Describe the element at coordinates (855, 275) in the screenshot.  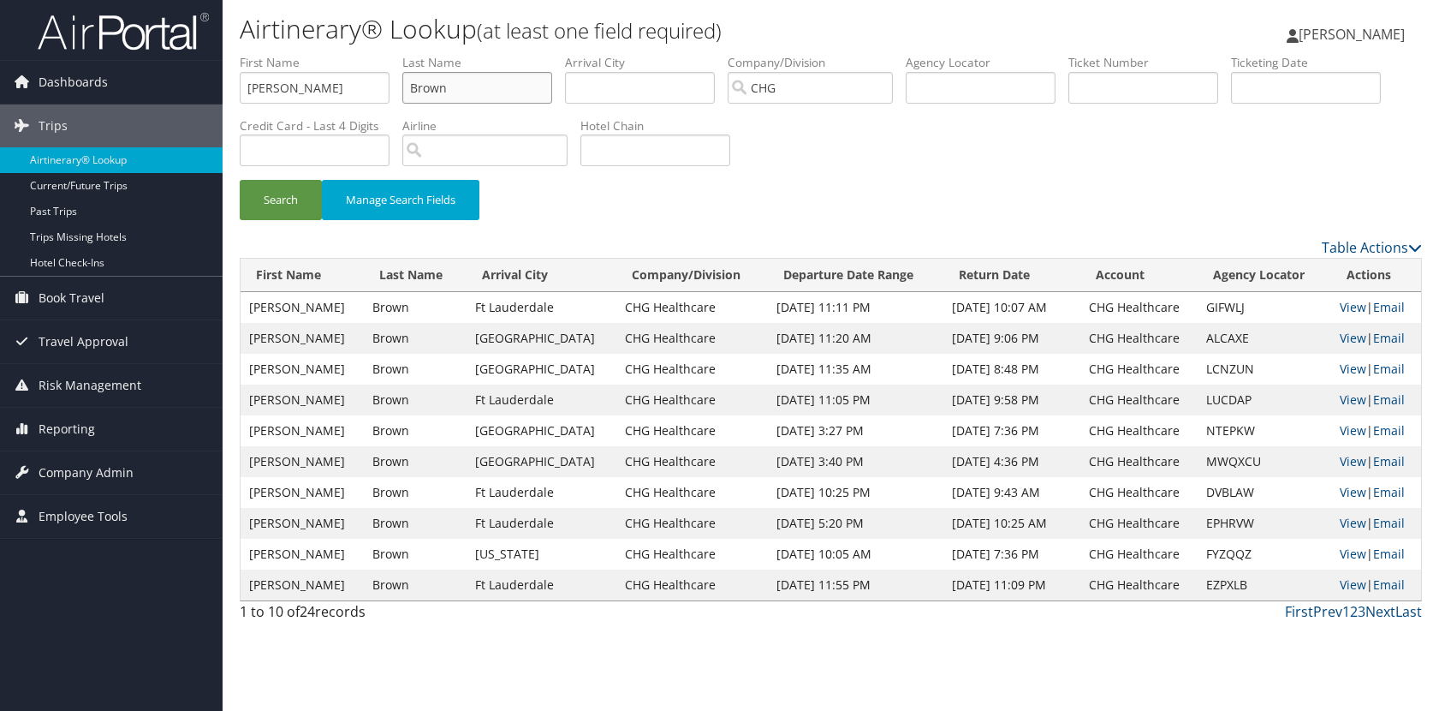
I see `th: Departure Date Range: activate to sort column ascending` at that location.